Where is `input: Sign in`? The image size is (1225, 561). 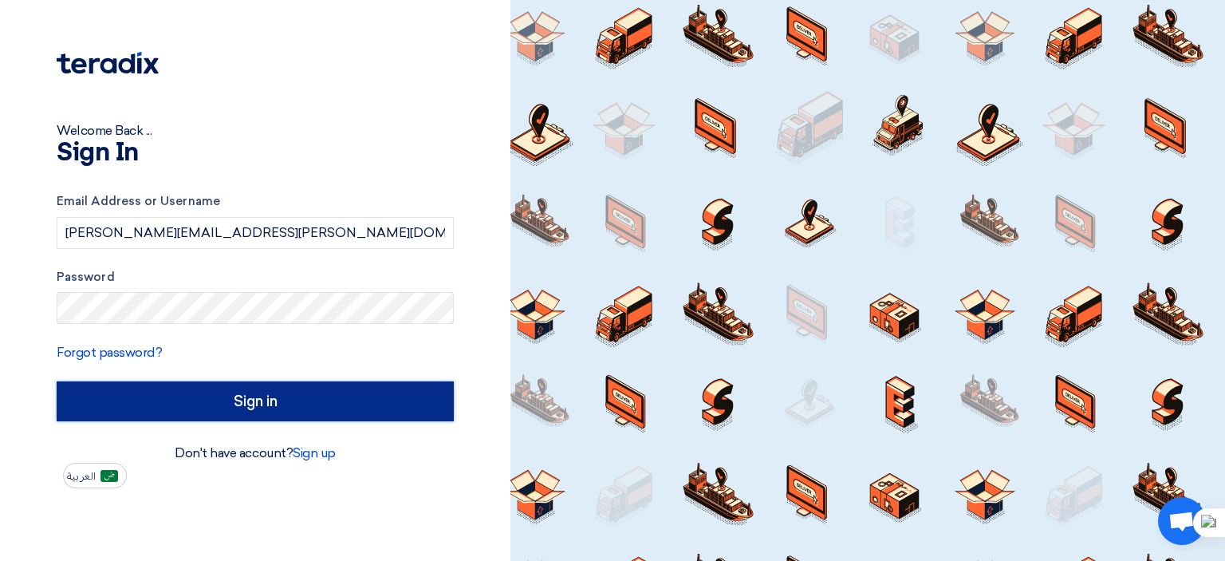 input: Sign in is located at coordinates (255, 401).